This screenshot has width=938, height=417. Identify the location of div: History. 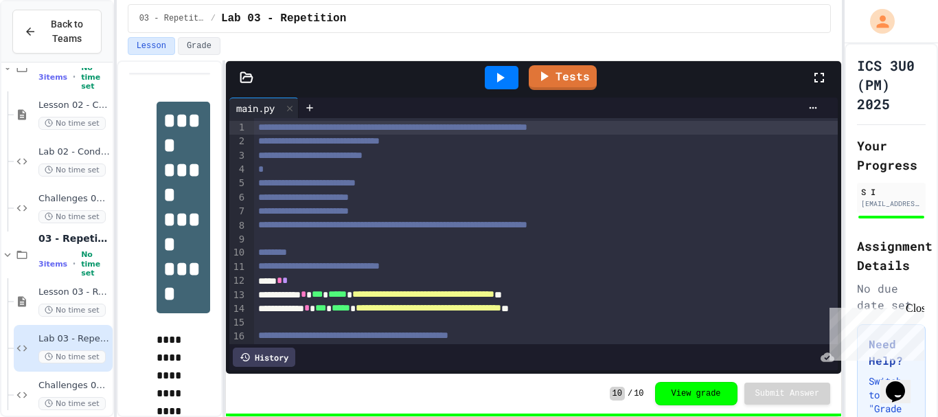
(264, 357).